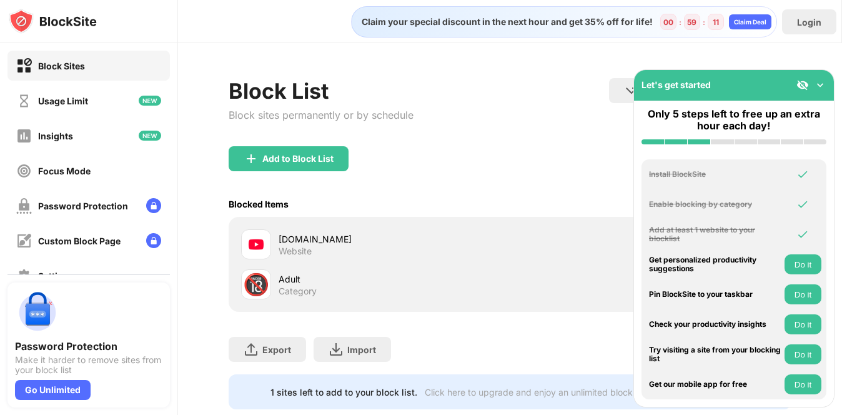 This screenshot has width=842, height=415. I want to click on div: Add at least 1 website to your blocklist, so click(715, 234).